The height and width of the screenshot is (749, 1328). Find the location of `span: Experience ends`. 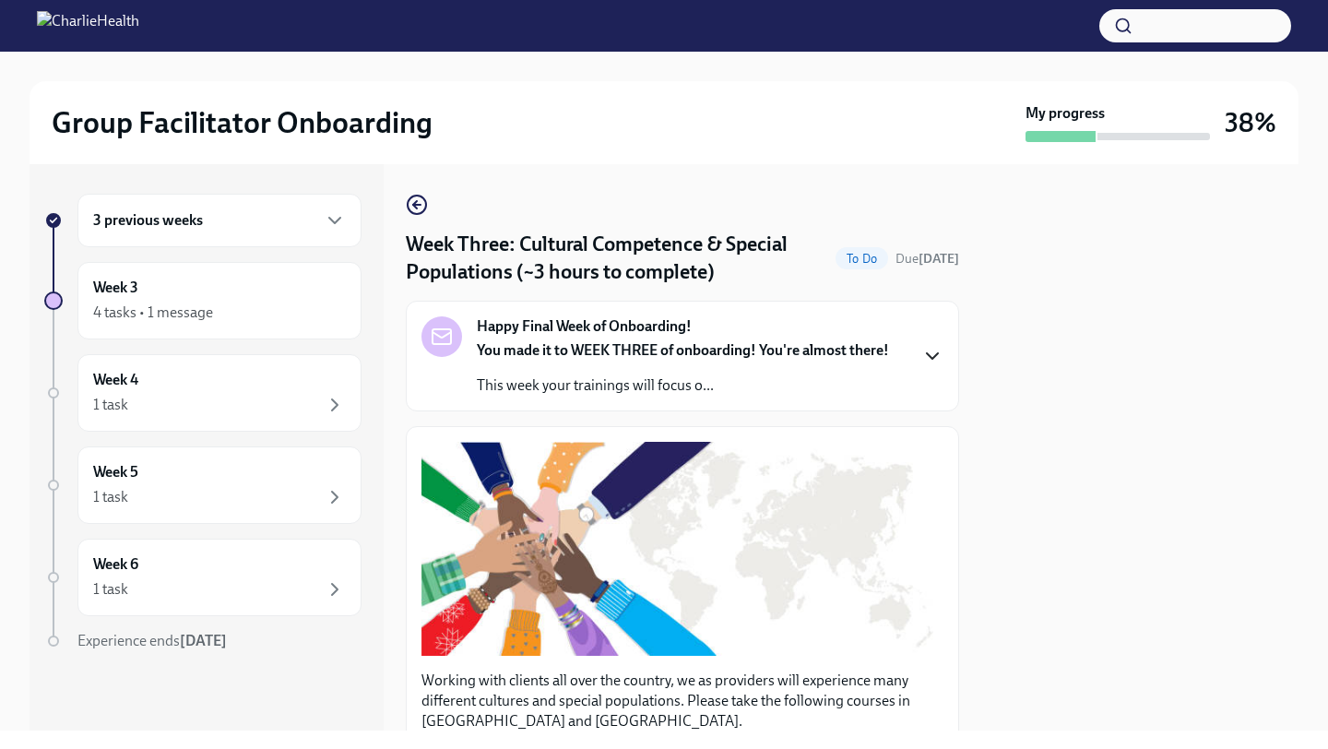

span: Experience ends is located at coordinates (152, 640).